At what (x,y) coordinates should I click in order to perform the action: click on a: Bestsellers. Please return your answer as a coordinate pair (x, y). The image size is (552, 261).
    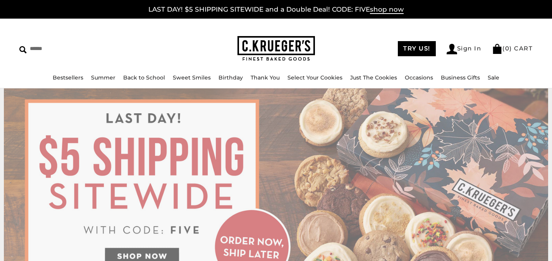
    Looking at the image, I should click on (68, 78).